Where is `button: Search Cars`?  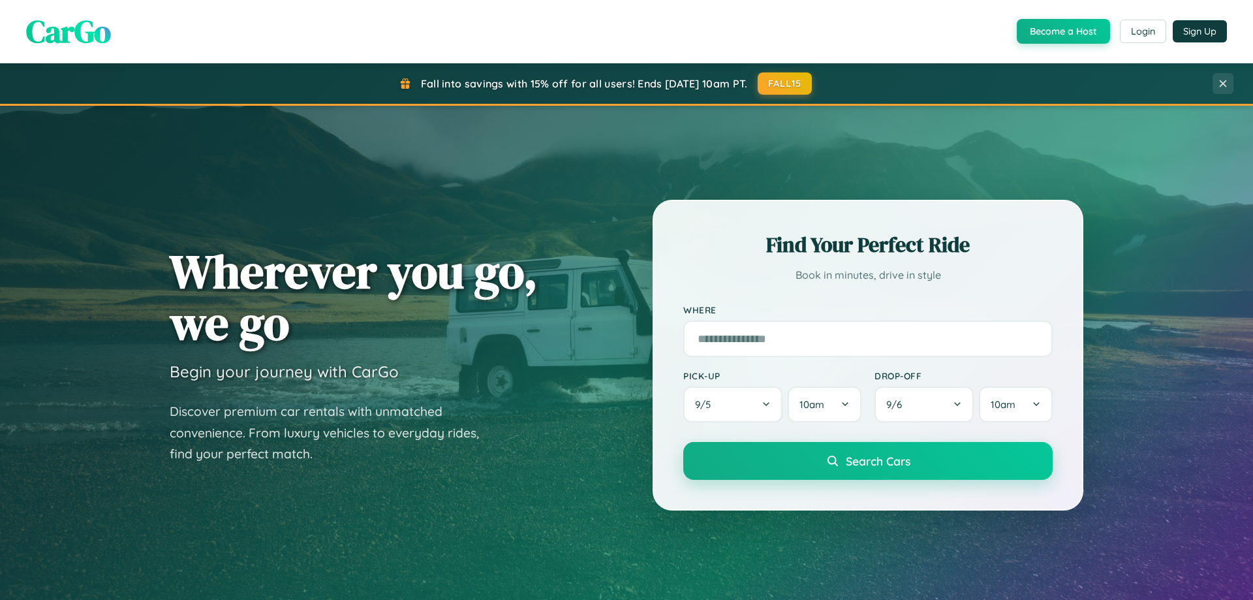
button: Search Cars is located at coordinates (868, 461).